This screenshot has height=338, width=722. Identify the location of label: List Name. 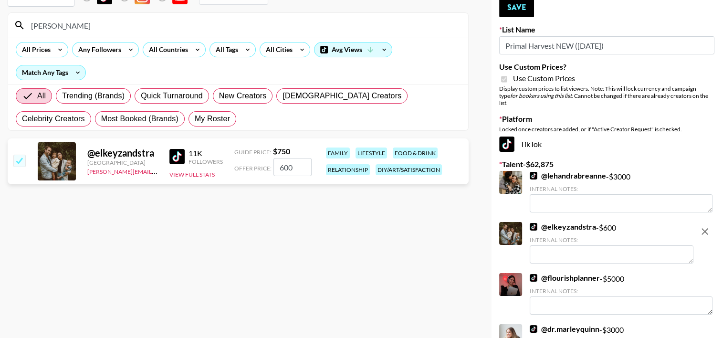
(606, 30).